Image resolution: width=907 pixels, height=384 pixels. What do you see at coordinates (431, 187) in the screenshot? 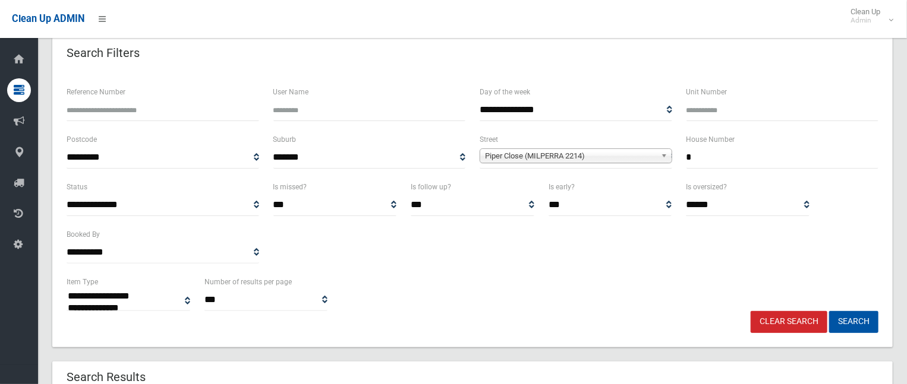
I see `label: Is follow up?` at bounding box center [431, 187].